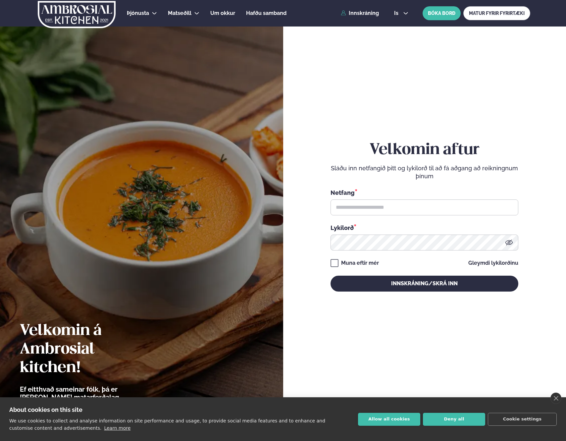 This screenshot has width=566, height=441. I want to click on a: Gleymdi lykilorðinu, so click(493, 263).